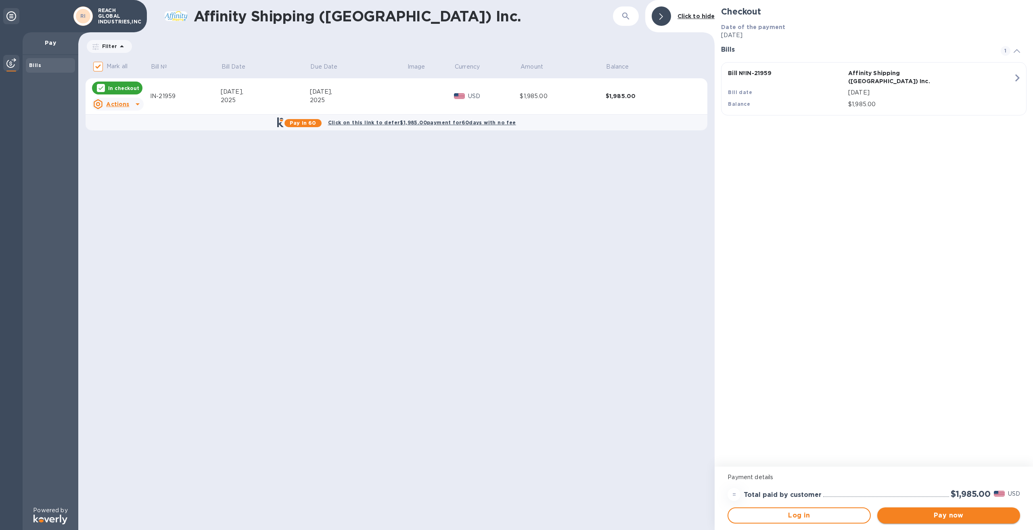 This screenshot has width=1033, height=530. Describe the element at coordinates (118, 16) in the screenshot. I see `p: REACH GLOBAL INDUSTRIES,INC` at that location.